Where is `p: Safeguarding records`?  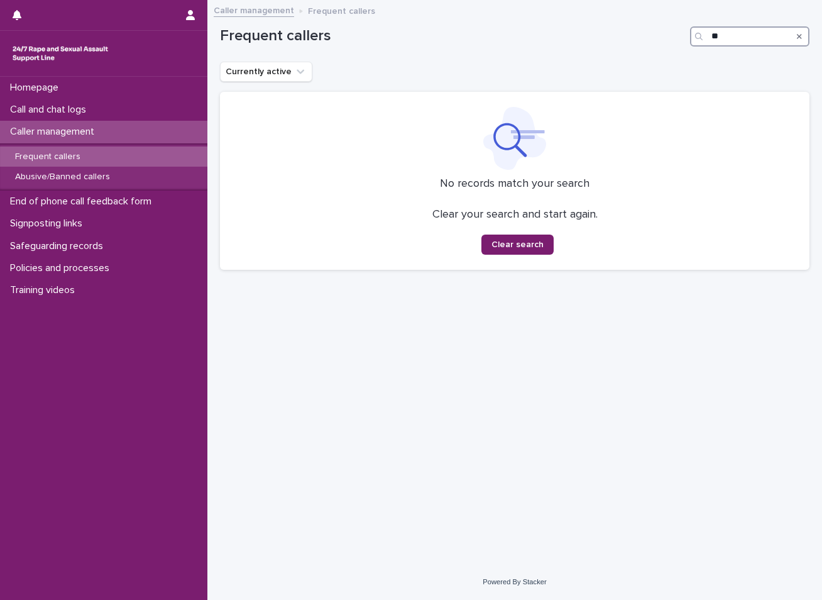 p: Safeguarding records is located at coordinates (59, 246).